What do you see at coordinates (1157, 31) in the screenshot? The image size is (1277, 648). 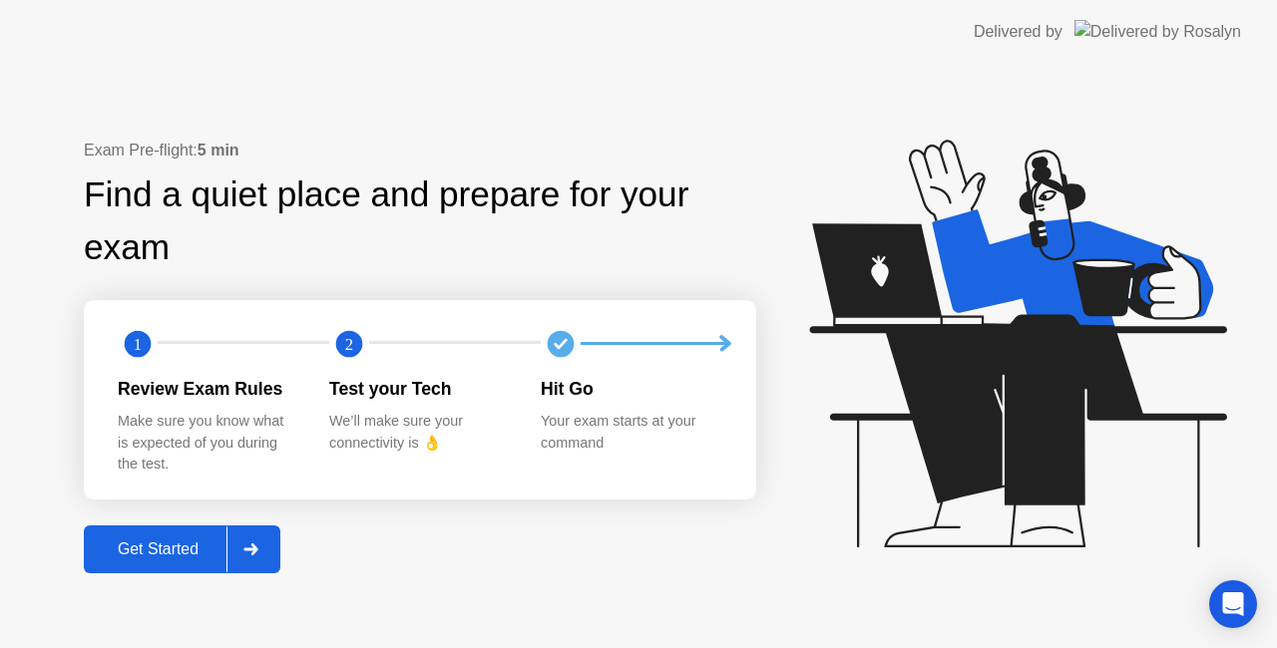 I see `img: Delivered by Rosalyn` at bounding box center [1157, 31].